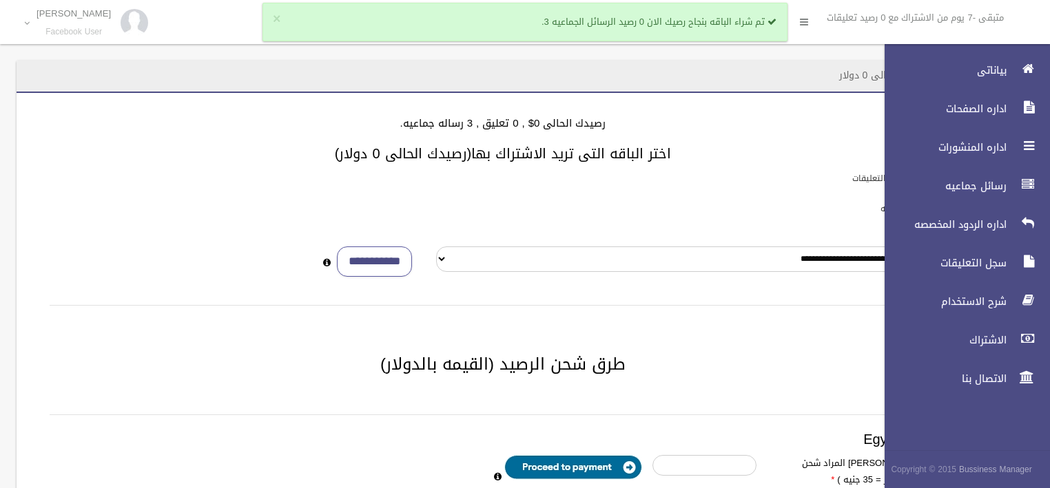 Image resolution: width=1050 pixels, height=488 pixels. I want to click on span: الاشتراك, so click(941, 340).